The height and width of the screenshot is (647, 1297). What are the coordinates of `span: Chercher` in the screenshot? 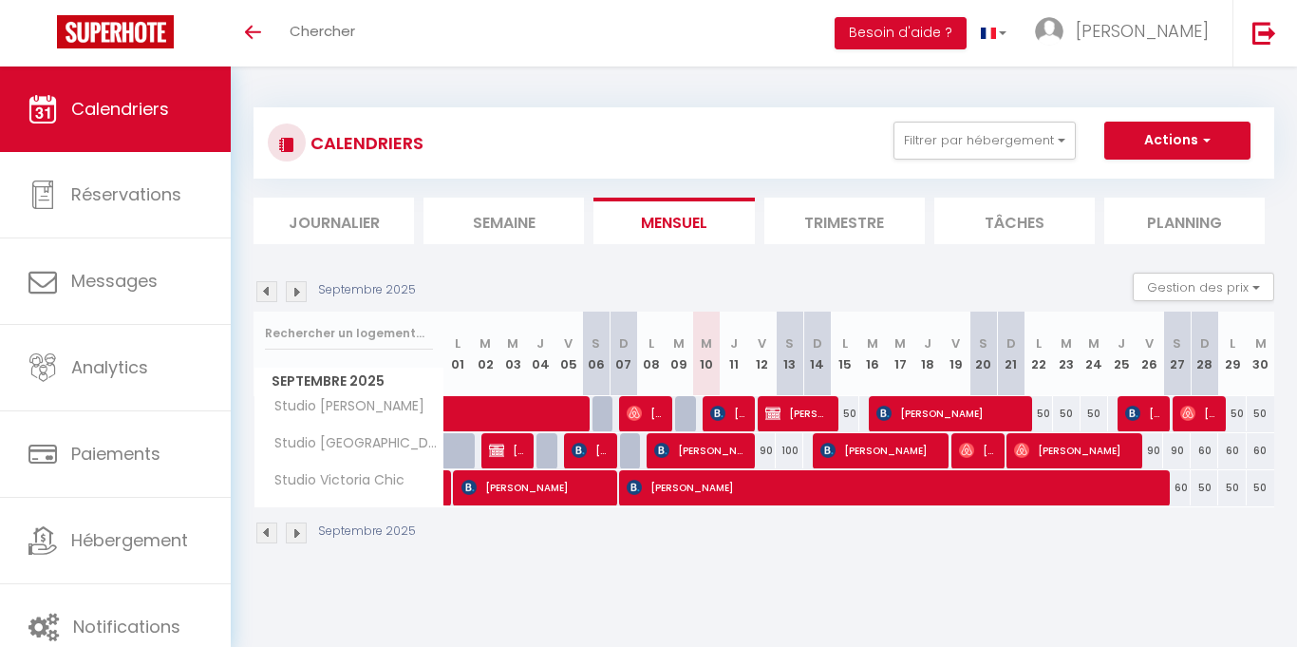 It's located at (322, 30).